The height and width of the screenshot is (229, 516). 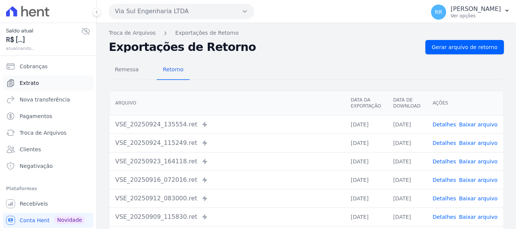 I want to click on a: Cobranças, so click(x=48, y=67).